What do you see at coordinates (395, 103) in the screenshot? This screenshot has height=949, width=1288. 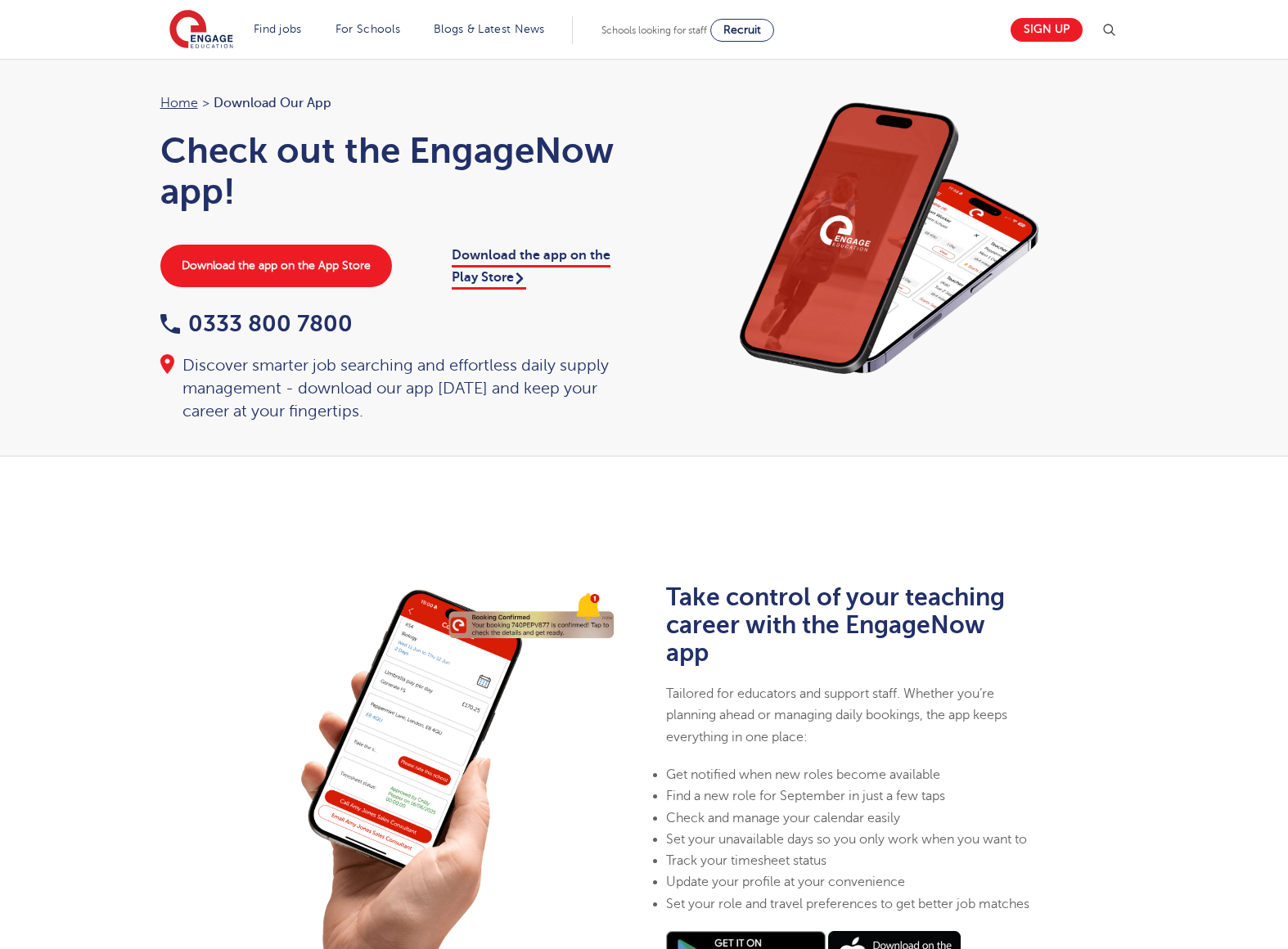 I see `nav: breadcrumb` at bounding box center [395, 103].